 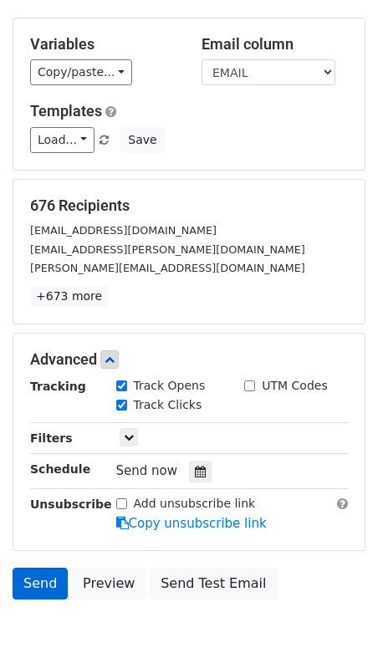 I want to click on a: Copy unsubscribe link, so click(x=192, y=524).